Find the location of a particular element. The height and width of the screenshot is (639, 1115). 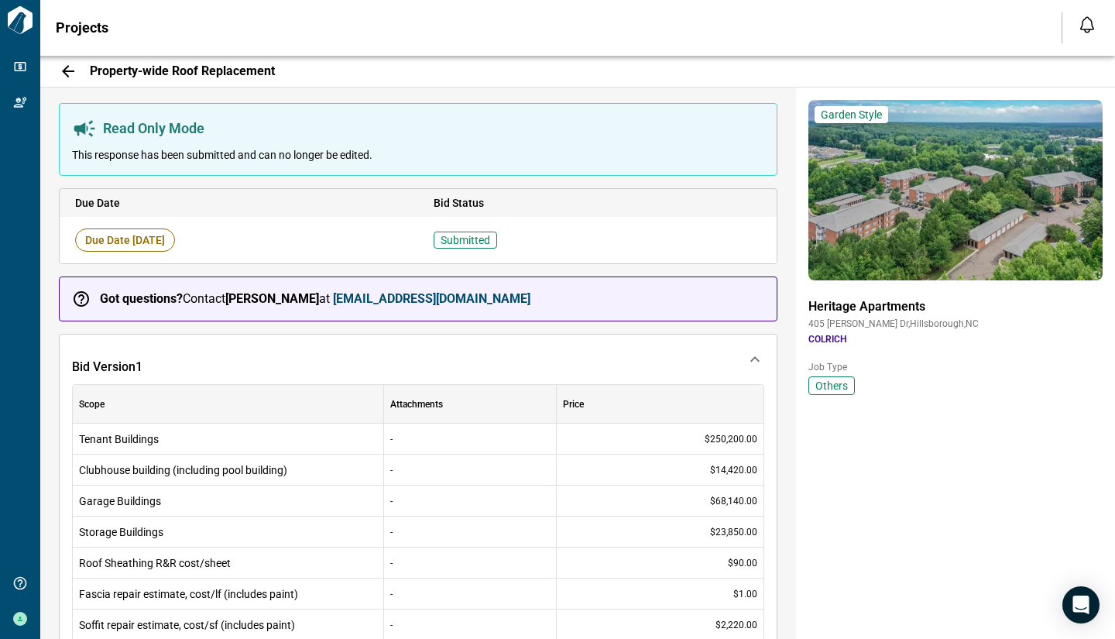

span: Fascia repair estimate, cost/lf (includes paint) is located at coordinates (228, 594).